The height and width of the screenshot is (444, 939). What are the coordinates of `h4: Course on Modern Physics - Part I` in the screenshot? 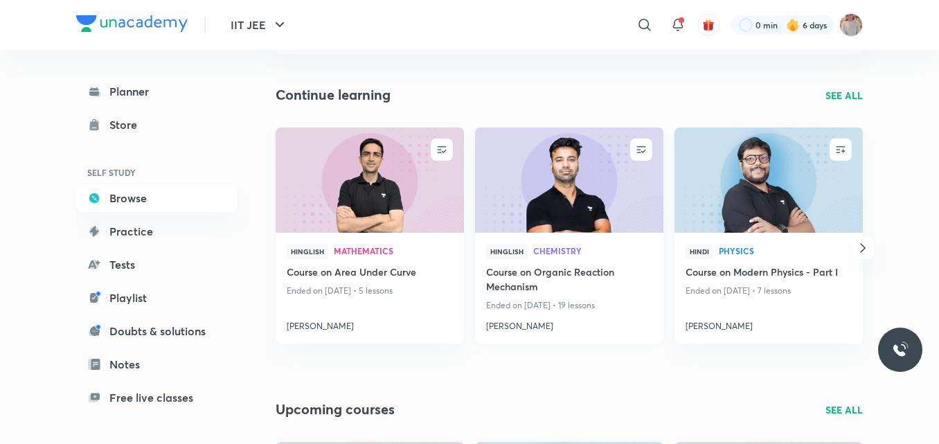 It's located at (769, 273).